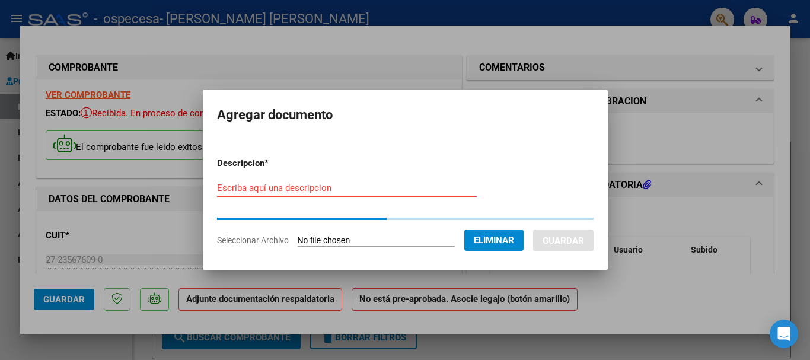 This screenshot has height=360, width=810. What do you see at coordinates (494, 240) in the screenshot?
I see `button: Eliminar` at bounding box center [494, 240].